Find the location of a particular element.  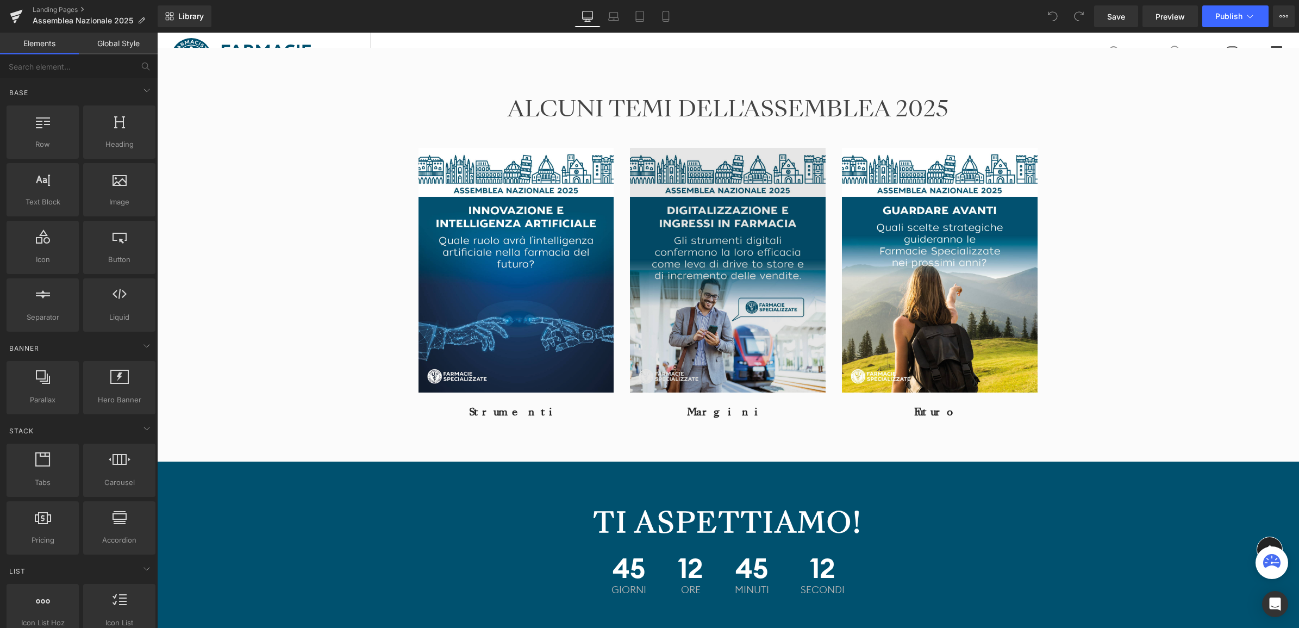

a: Preview is located at coordinates (1171, 16).